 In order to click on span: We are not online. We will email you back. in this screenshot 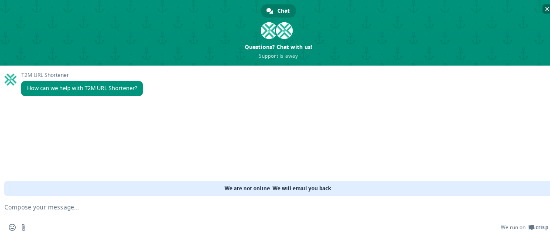, I will do `click(279, 188)`.